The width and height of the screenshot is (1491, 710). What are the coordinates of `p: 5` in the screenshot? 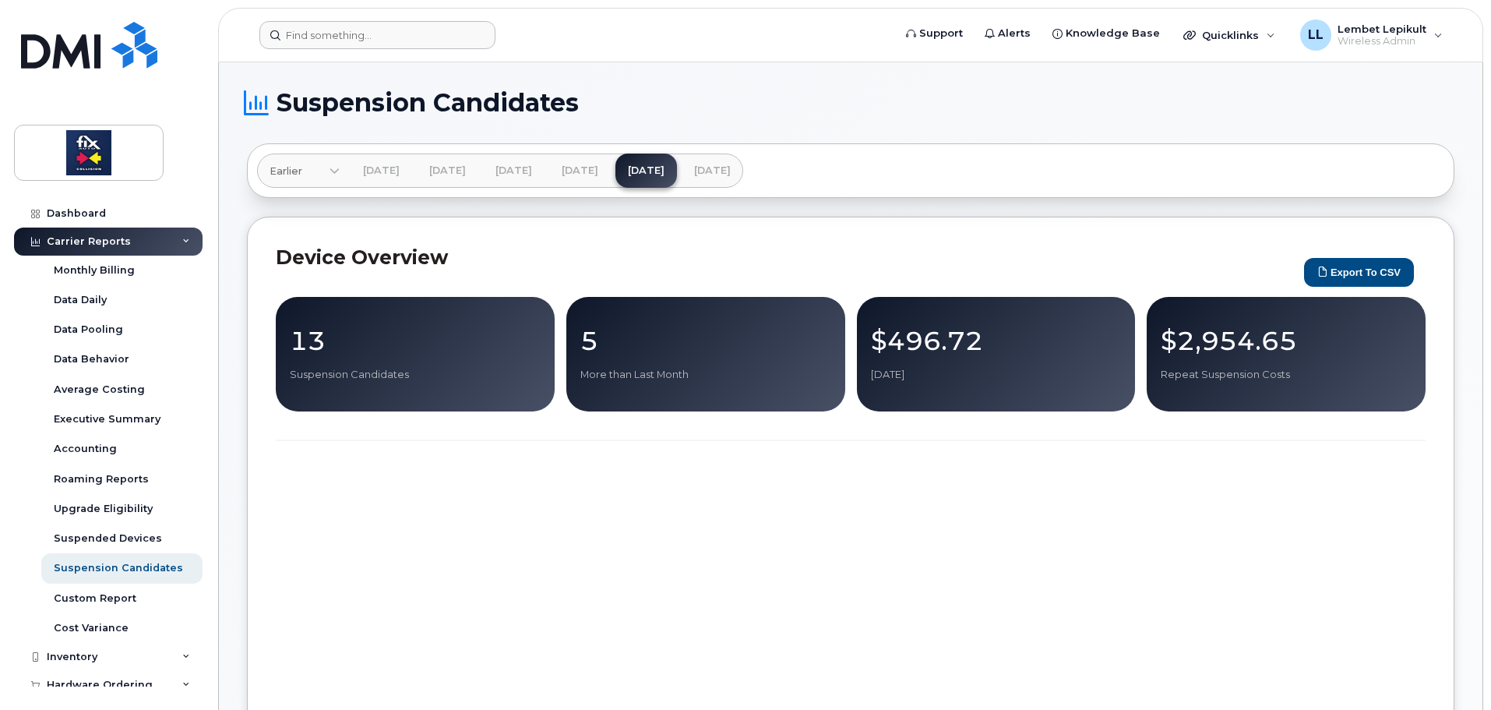 It's located at (706, 340).